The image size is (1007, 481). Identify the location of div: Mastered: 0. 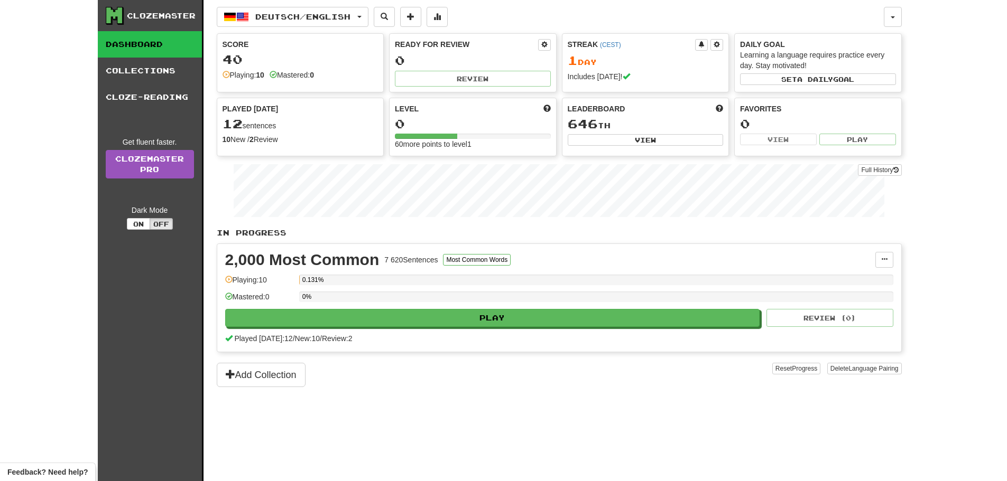
(259, 300).